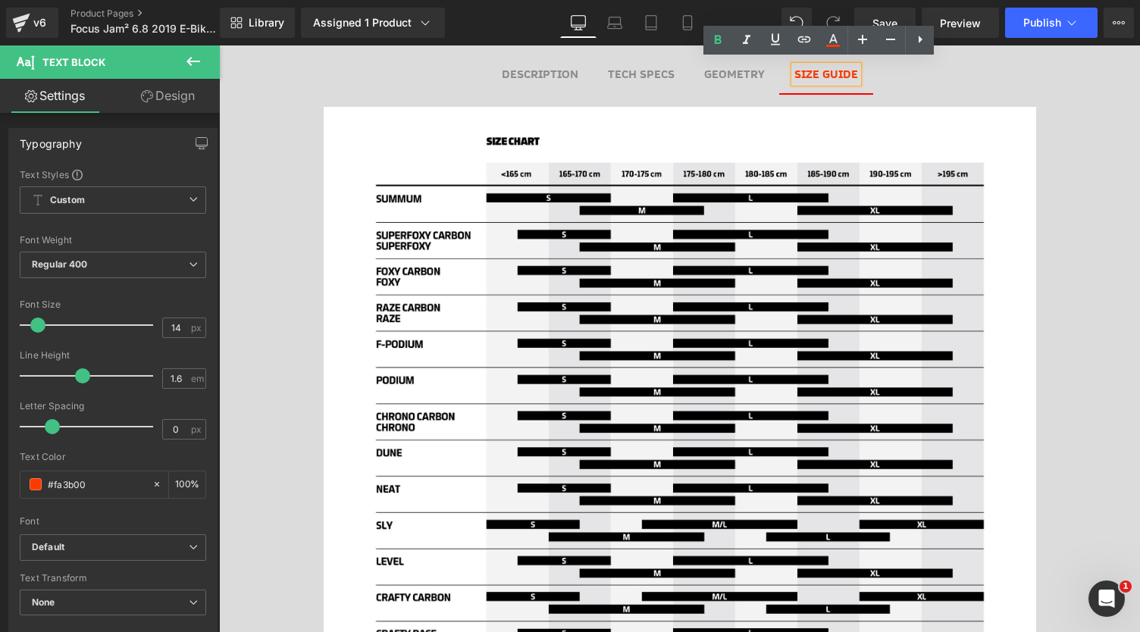 The width and height of the screenshot is (1140, 632). What do you see at coordinates (32, 23) in the screenshot?
I see `a: v6` at bounding box center [32, 23].